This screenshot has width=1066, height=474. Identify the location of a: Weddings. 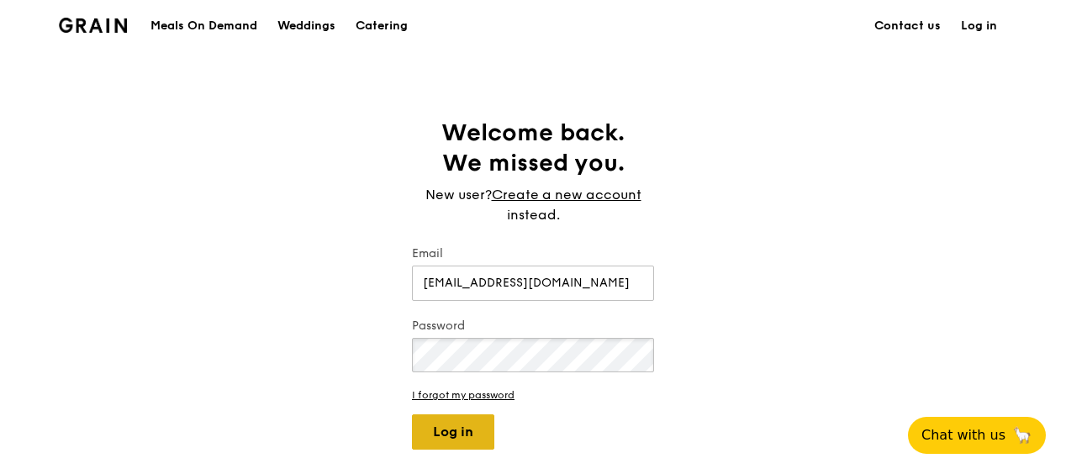
(306, 26).